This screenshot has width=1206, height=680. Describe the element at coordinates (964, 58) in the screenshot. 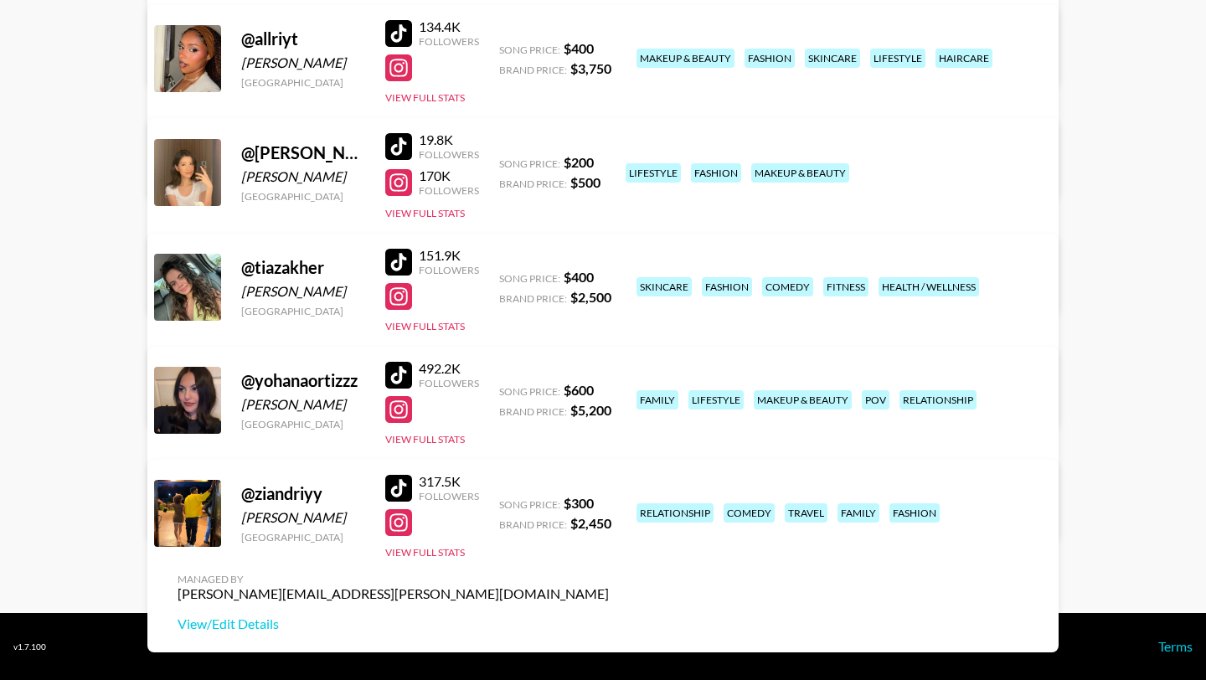

I see `div: haircare` at that location.